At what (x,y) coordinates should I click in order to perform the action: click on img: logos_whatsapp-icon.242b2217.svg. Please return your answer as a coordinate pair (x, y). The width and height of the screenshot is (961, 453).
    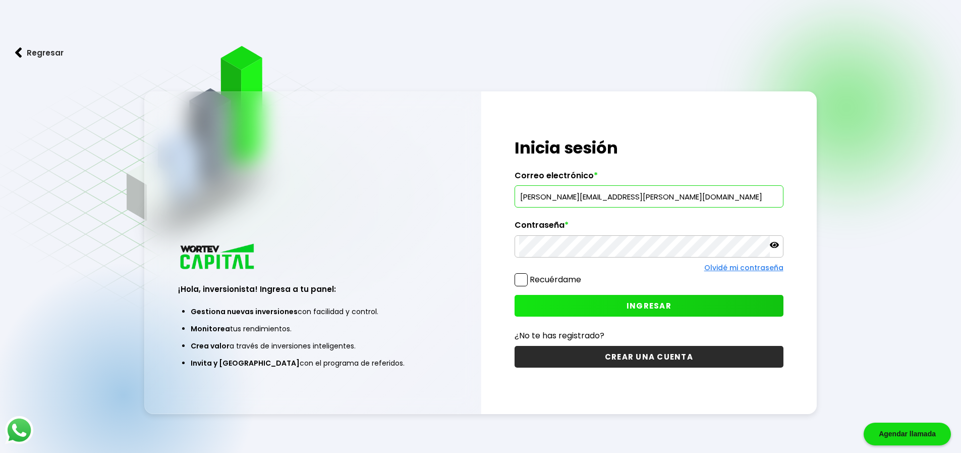
    Looking at the image, I should click on (19, 430).